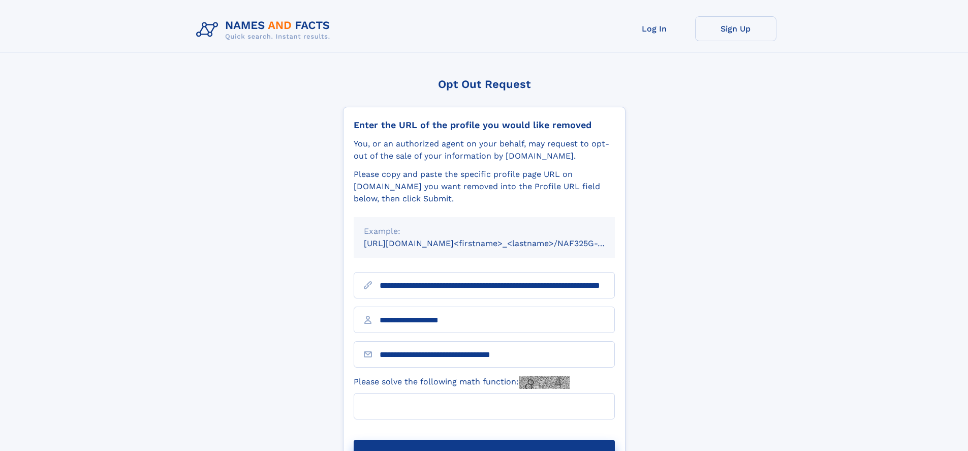  I want to click on div: You, or an authorized agent on your behalf, may request to opt-out of the sale of your informatio..., so click(484, 150).